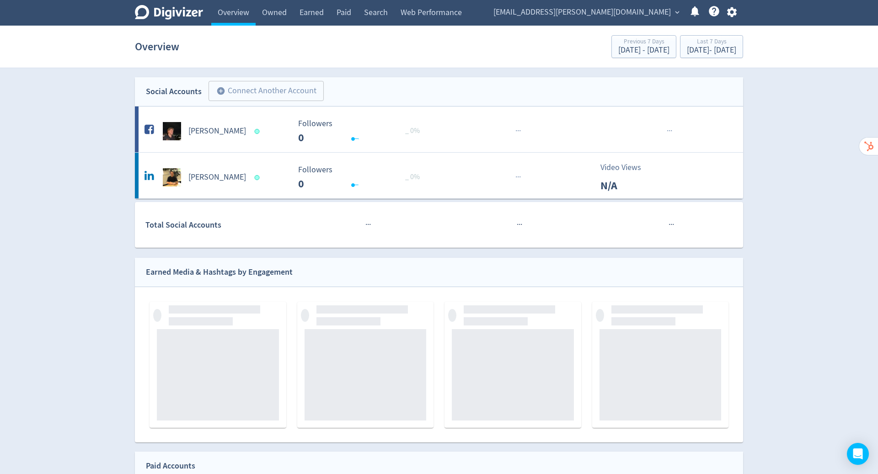 Image resolution: width=878 pixels, height=474 pixels. I want to click on div: Social Accounts, so click(174, 91).